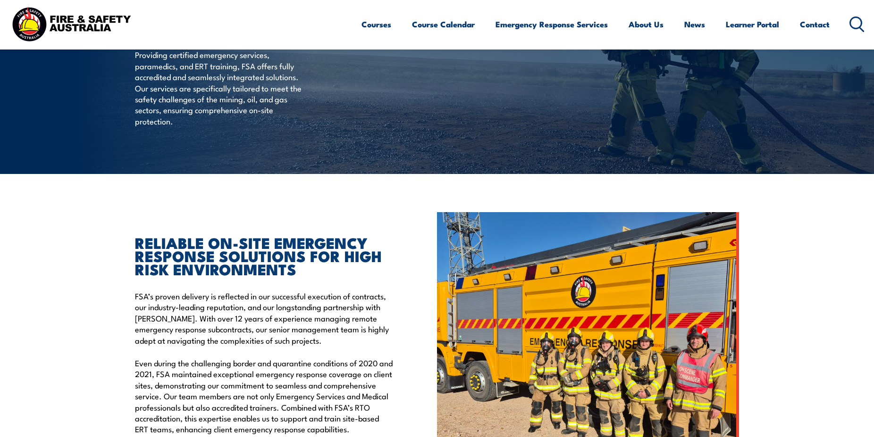 This screenshot has width=874, height=437. Describe the element at coordinates (646, 24) in the screenshot. I see `a: About Us` at that location.